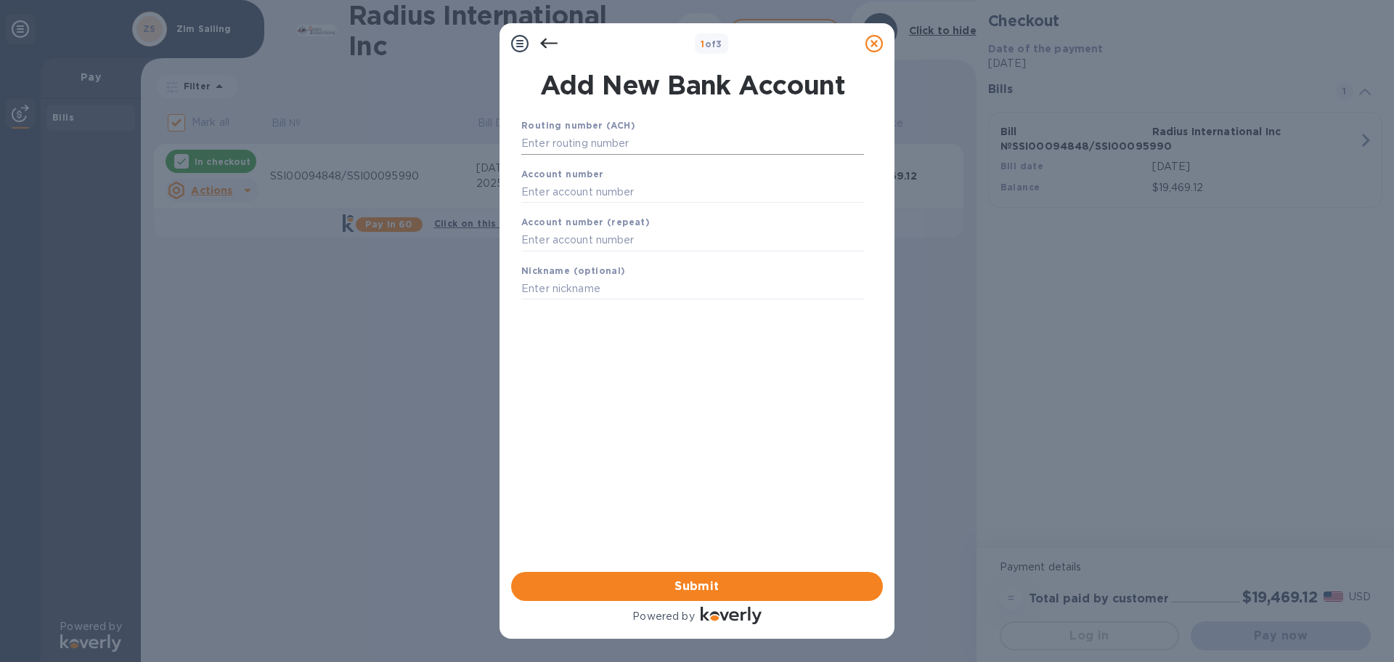  Describe the element at coordinates (697, 586) in the screenshot. I see `button: Submit` at that location.